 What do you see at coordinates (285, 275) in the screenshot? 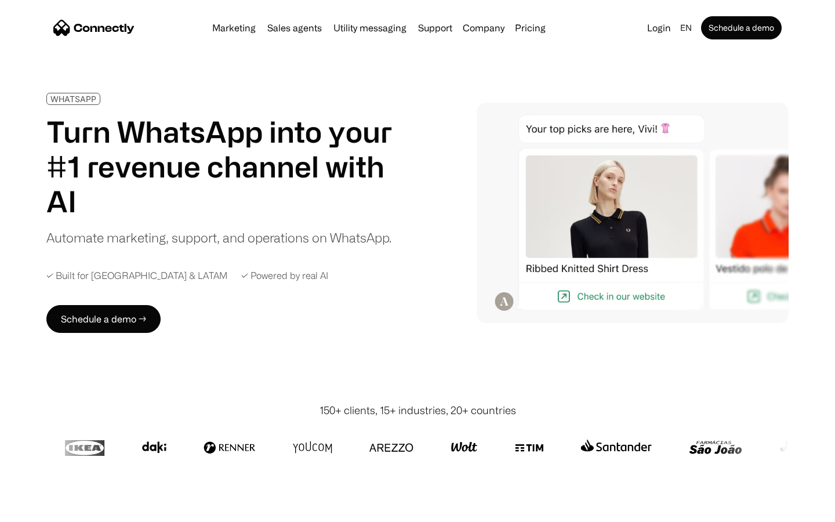
I see `div: ✓ Powered by real AI` at bounding box center [285, 275].